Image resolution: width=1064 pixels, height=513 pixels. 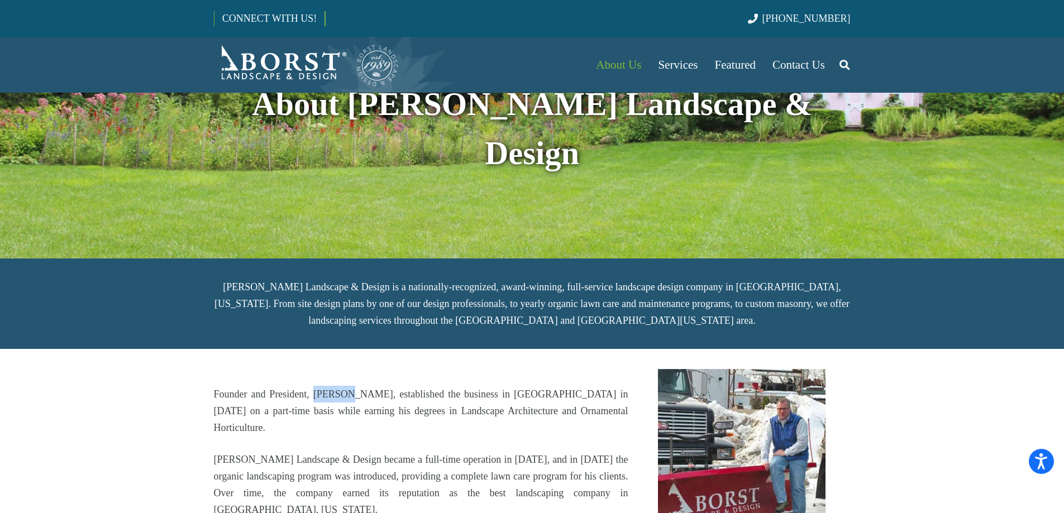 I want to click on span: About Us, so click(x=618, y=65).